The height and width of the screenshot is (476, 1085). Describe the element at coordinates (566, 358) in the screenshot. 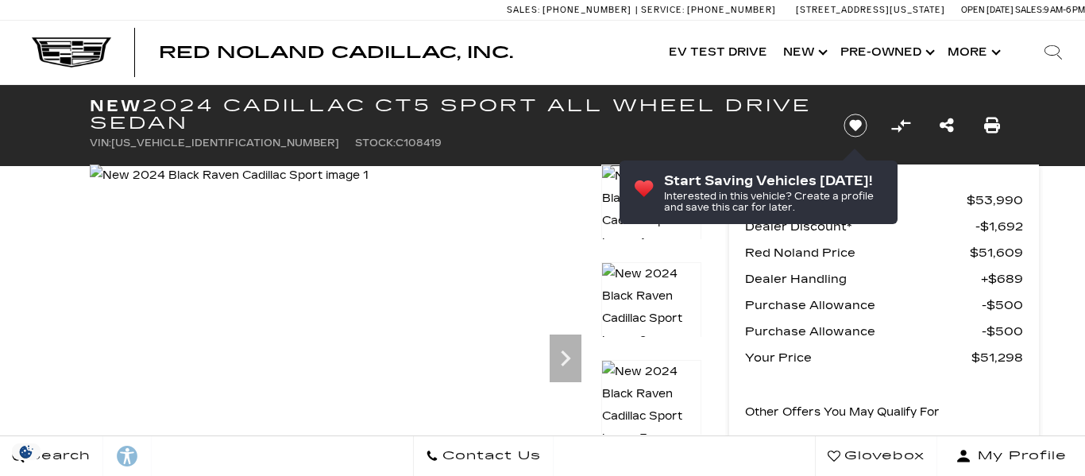

I see `div: Next` at that location.